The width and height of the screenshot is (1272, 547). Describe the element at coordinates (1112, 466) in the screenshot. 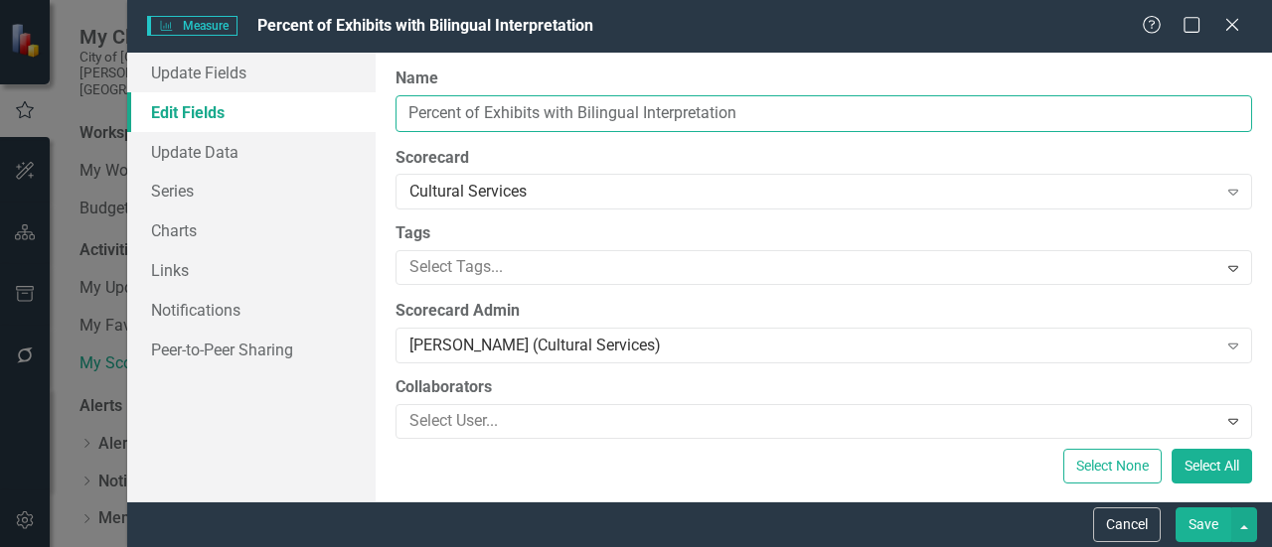

I see `button: Select None` at that location.